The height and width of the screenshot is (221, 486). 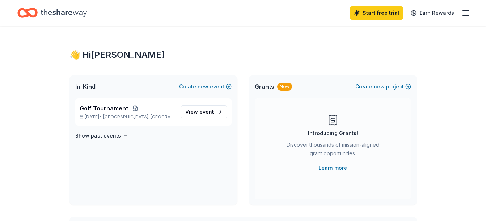 I want to click on h4: Show past events, so click(x=98, y=136).